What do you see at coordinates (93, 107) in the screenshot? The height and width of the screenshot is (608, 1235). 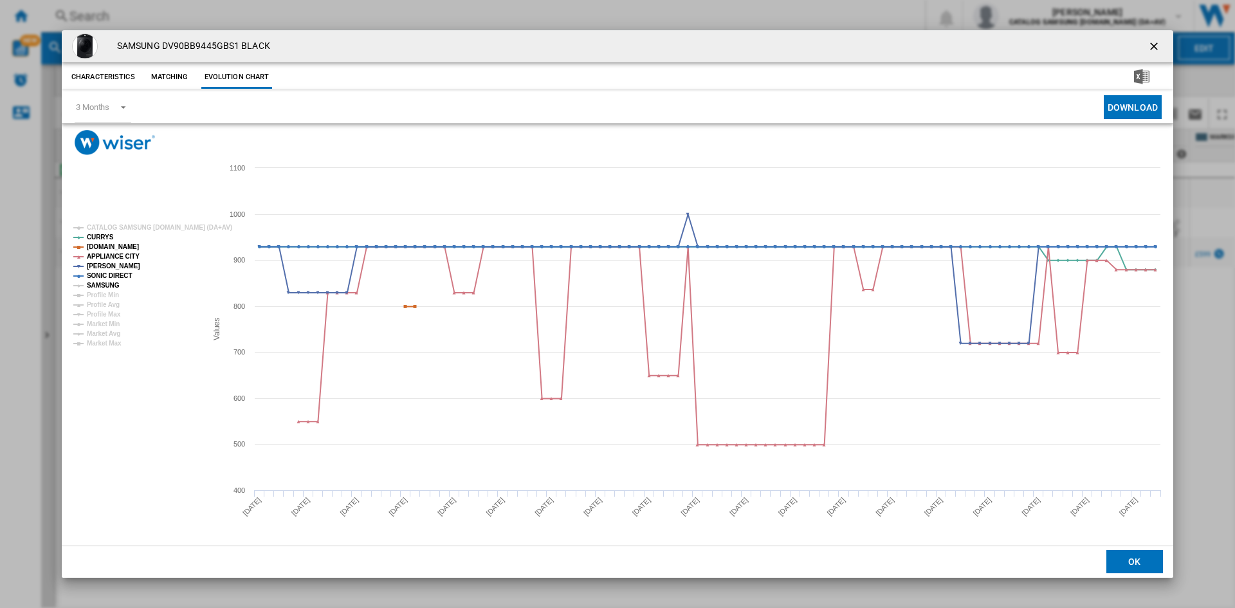 I see `div: 3 Months` at bounding box center [93, 107].